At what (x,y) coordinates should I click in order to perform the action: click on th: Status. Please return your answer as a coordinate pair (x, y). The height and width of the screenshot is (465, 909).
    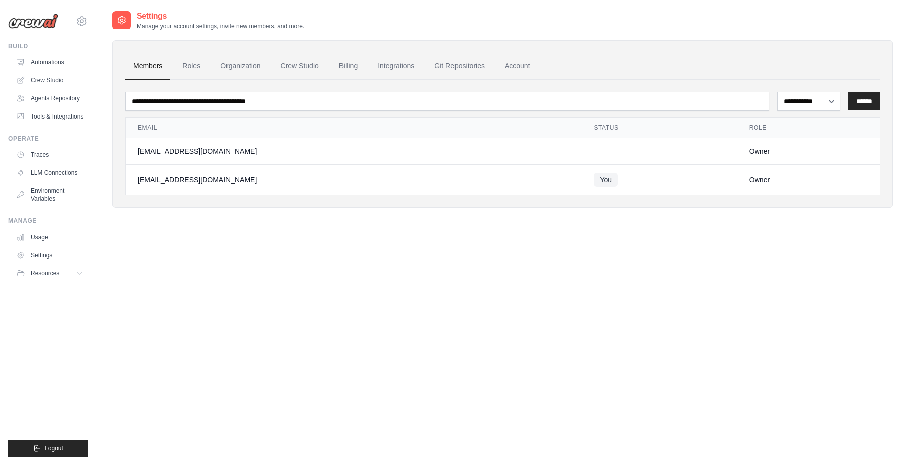
    Looking at the image, I should click on (659, 128).